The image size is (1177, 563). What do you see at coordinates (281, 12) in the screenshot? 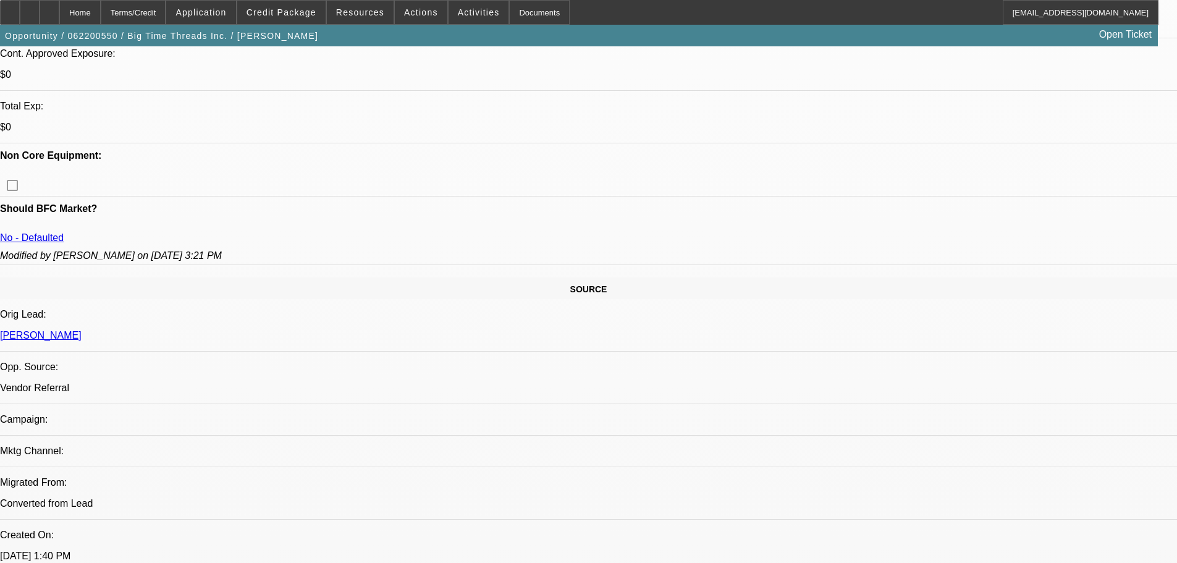
I see `span: Credit Package` at bounding box center [281, 12].